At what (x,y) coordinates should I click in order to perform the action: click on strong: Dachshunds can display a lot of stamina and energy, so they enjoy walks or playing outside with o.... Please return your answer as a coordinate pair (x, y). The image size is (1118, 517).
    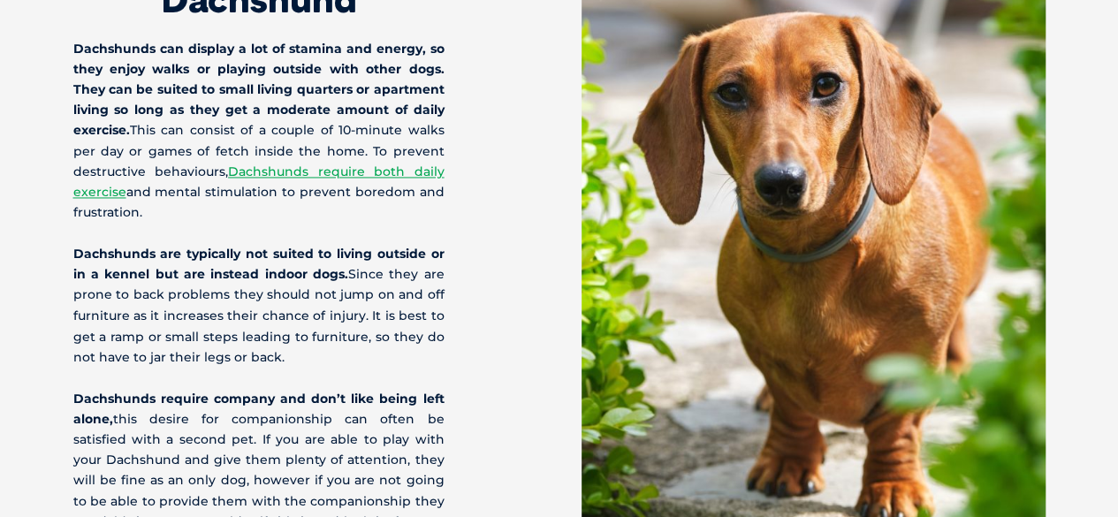
    Looking at the image, I should click on (259, 89).